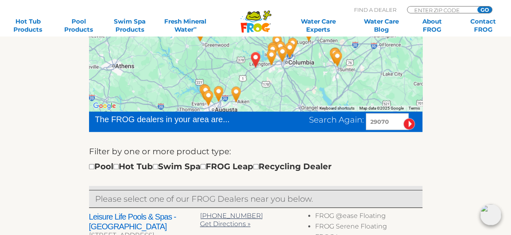  What do you see at coordinates (375, 10) in the screenshot?
I see `p: Find A Dealer` at bounding box center [375, 10].